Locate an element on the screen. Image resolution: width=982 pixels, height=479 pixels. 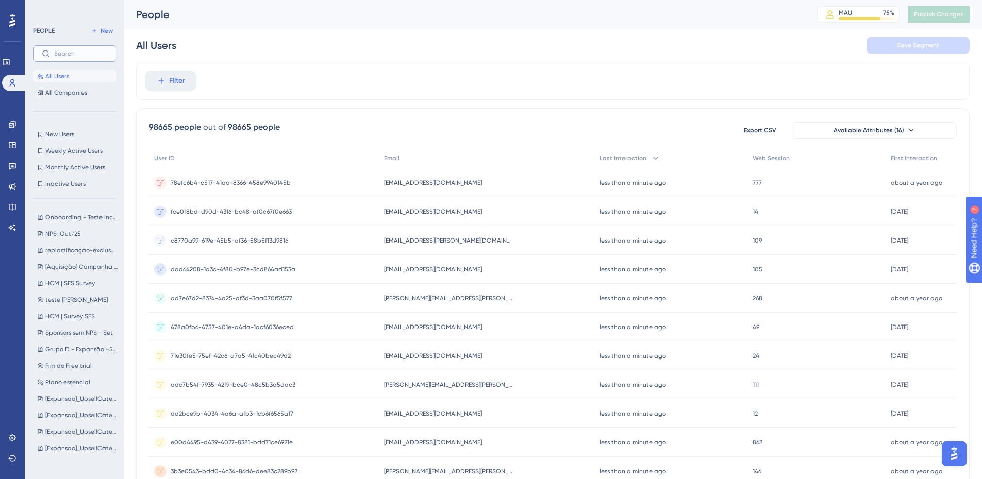
span: 12 is located at coordinates (755, 414).